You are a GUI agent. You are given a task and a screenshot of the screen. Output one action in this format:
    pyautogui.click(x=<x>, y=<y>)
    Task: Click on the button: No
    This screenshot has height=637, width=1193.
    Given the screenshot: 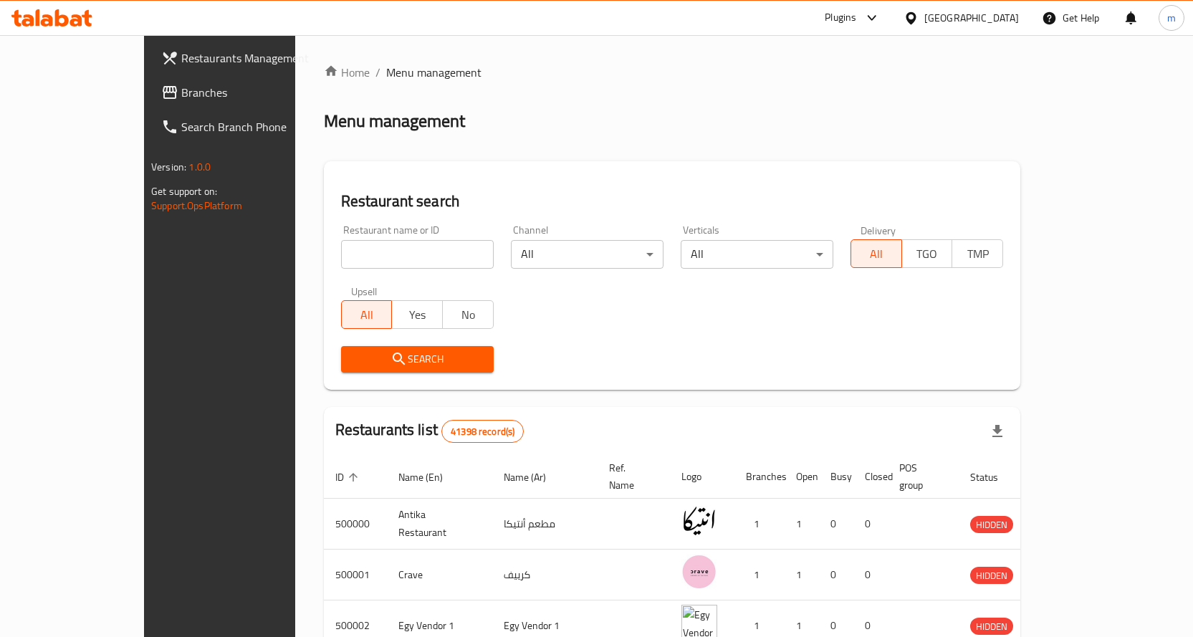 What is the action you would take?
    pyautogui.click(x=468, y=315)
    